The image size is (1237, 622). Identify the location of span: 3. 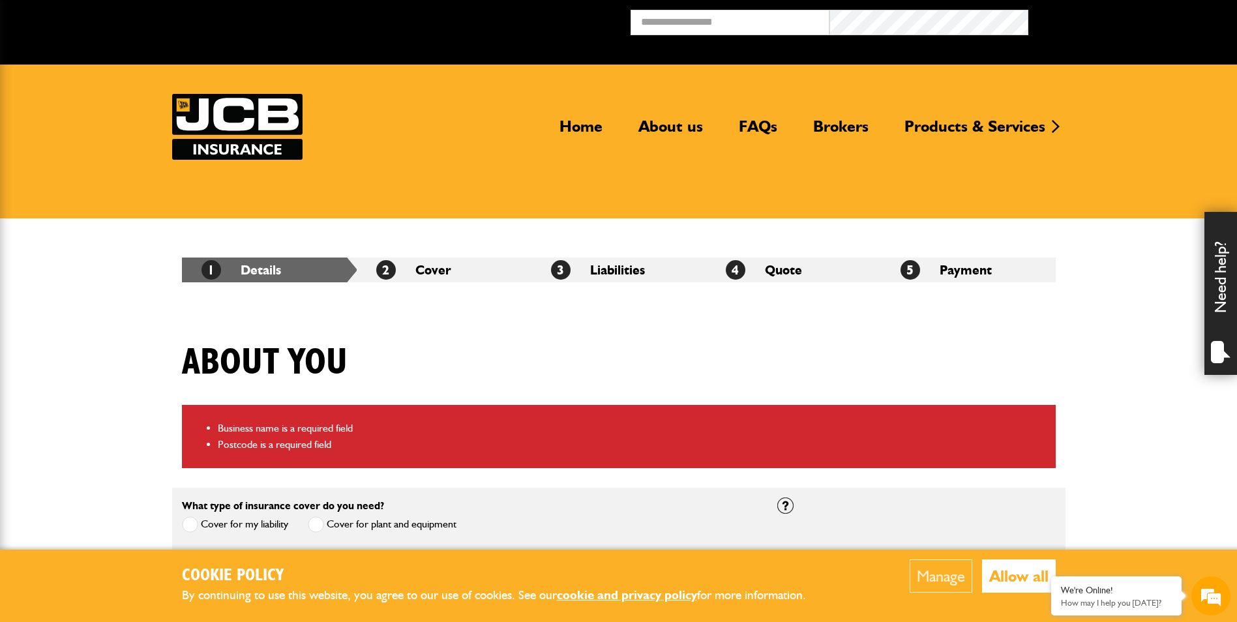
(561, 270).